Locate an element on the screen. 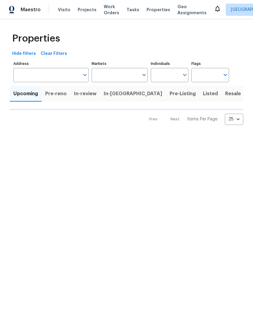 The width and height of the screenshot is (253, 326). span: Pre-Listing is located at coordinates (182, 94).